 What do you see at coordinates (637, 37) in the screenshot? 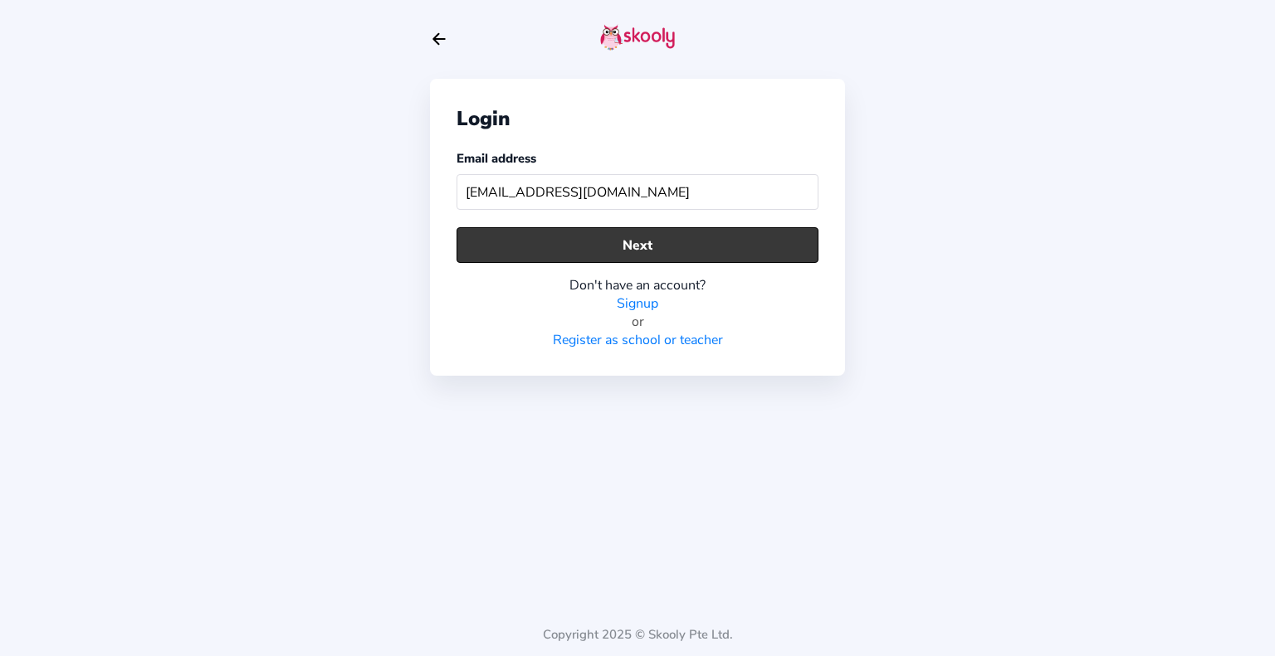
I see `img: skooly-logo.png` at bounding box center [637, 37].